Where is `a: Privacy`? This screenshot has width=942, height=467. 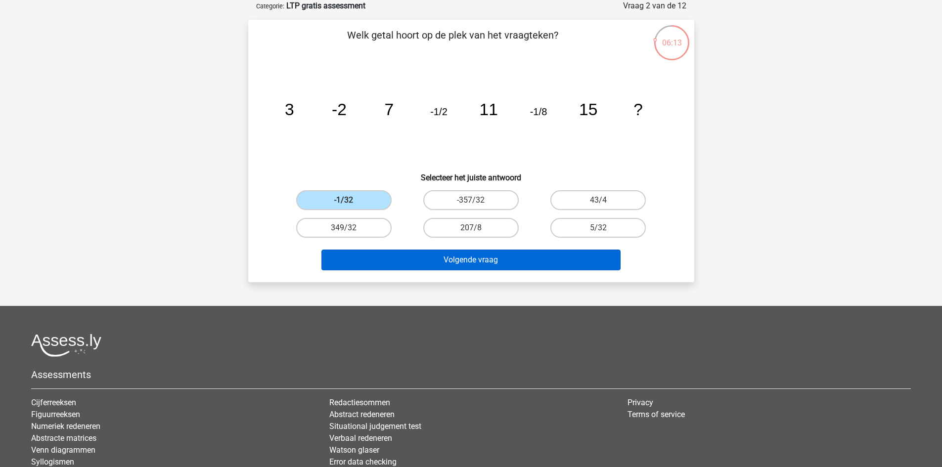
a: Privacy is located at coordinates (640, 402).